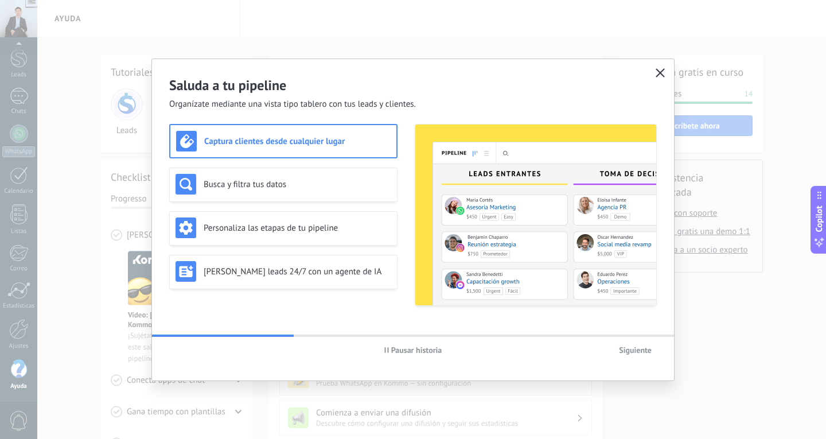  Describe the element at coordinates (297, 141) in the screenshot. I see `h3: Captura clientes desde cualquier lugar` at that location.